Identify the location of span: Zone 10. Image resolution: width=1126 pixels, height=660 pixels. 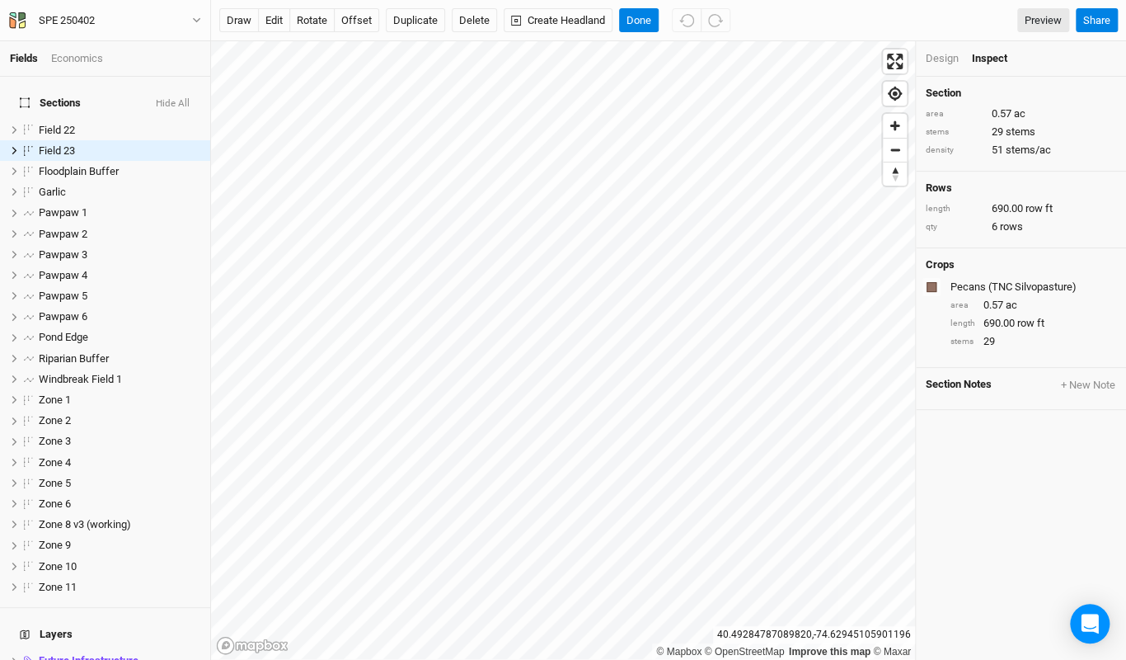
(58, 566).